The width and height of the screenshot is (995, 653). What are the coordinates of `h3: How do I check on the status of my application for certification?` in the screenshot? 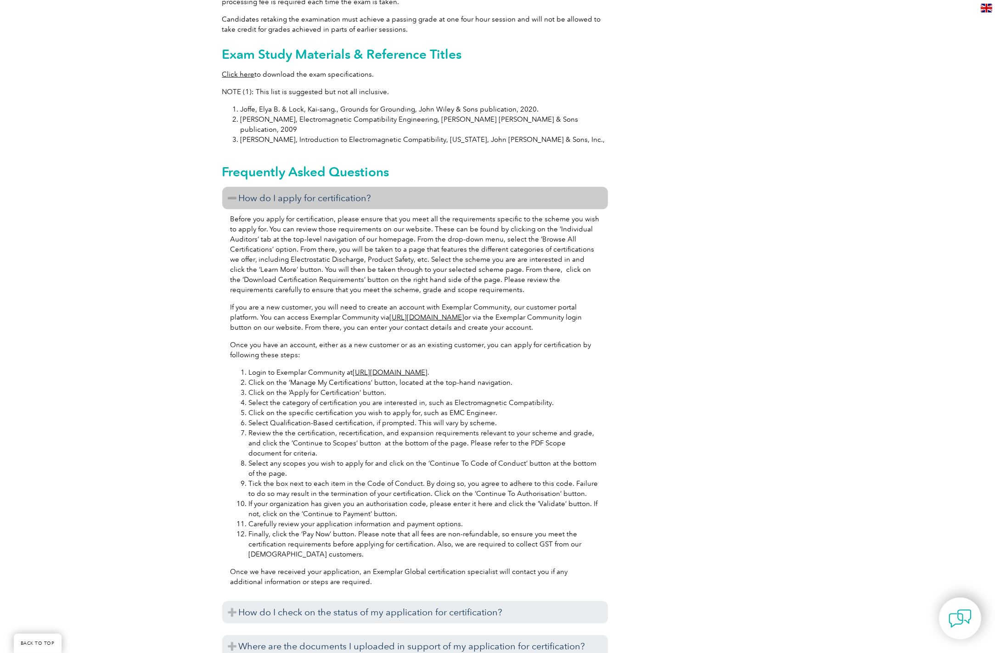 It's located at (415, 612).